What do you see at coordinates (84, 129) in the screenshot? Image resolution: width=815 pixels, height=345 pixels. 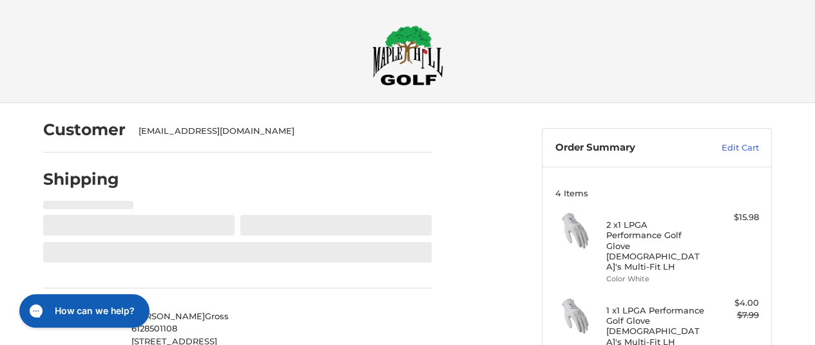 I see `h2: Customer` at bounding box center [84, 129].